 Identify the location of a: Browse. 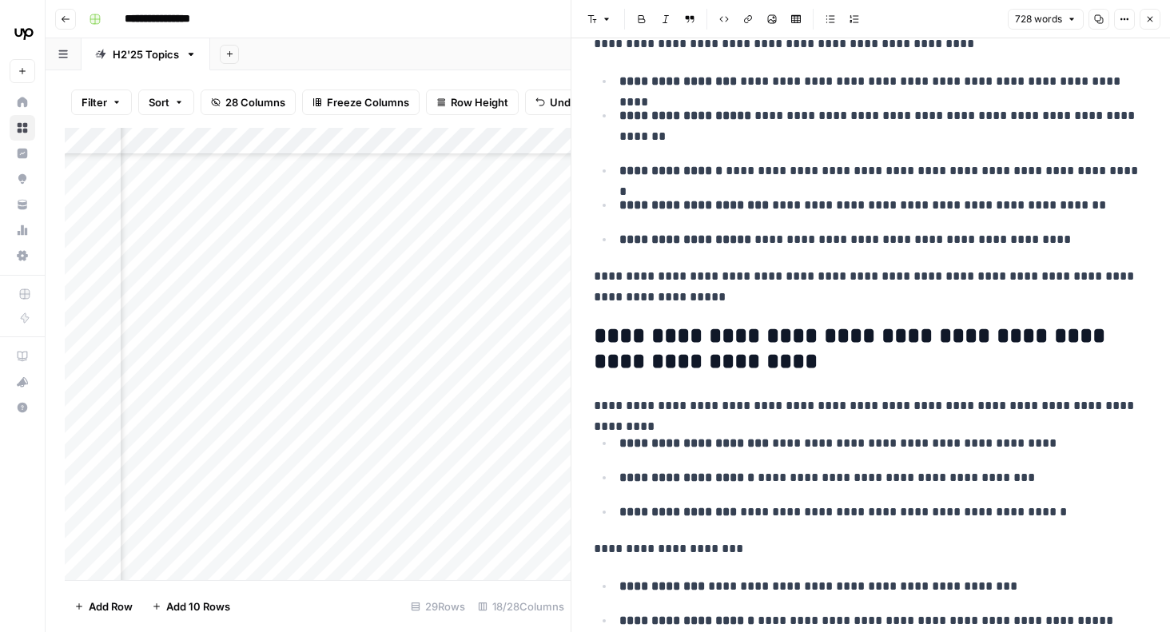
(22, 128).